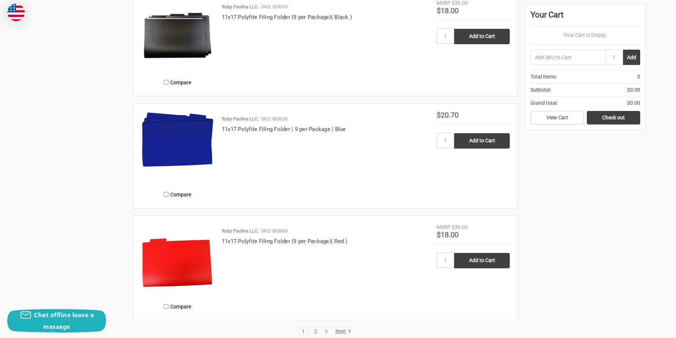  What do you see at coordinates (460, 227) in the screenshot?
I see `span: $36.00` at bounding box center [460, 227].